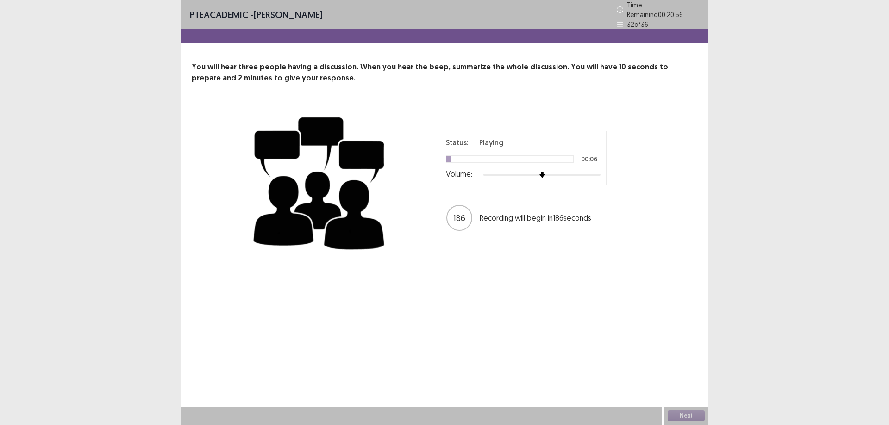  What do you see at coordinates (542, 175) in the screenshot?
I see `img: arrow-thumb` at bounding box center [542, 175].